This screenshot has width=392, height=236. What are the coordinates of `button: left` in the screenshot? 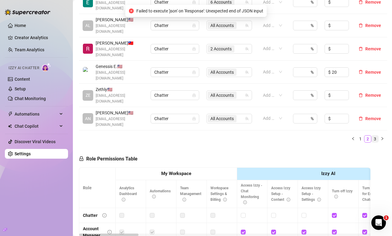 It's located at (353, 139).